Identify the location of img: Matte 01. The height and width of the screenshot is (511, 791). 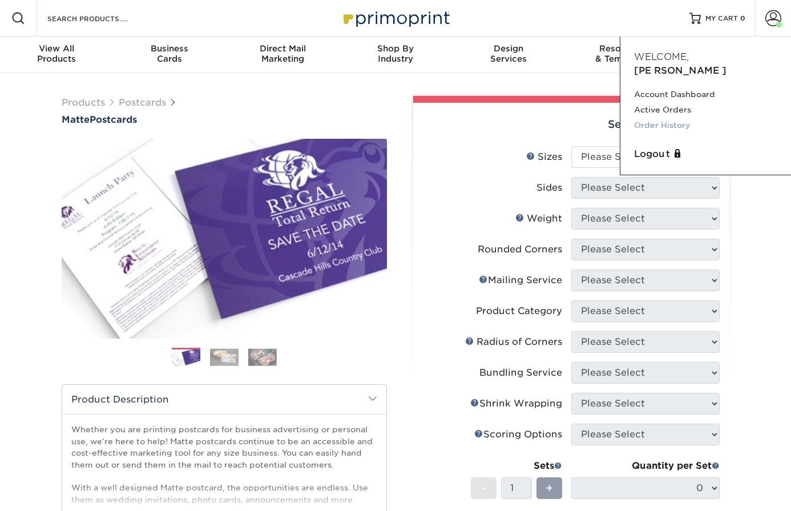
(224, 239).